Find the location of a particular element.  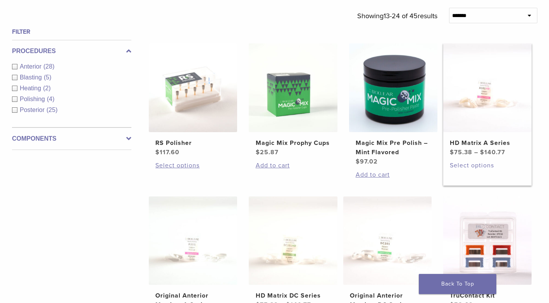

span: (4) is located at coordinates (51, 99).